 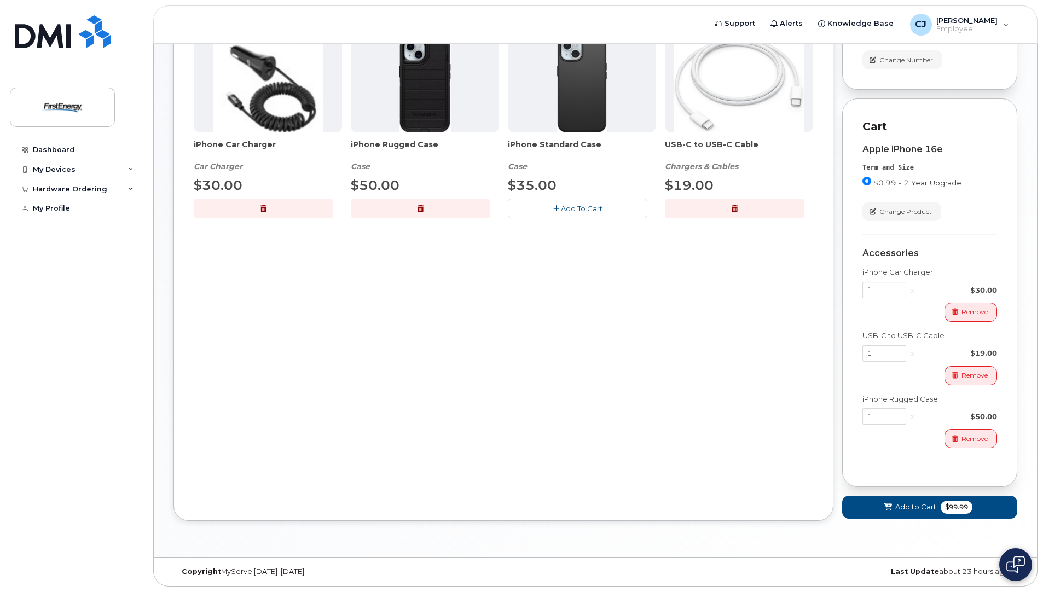 What do you see at coordinates (532, 185) in the screenshot?
I see `span: $35.00` at bounding box center [532, 185].